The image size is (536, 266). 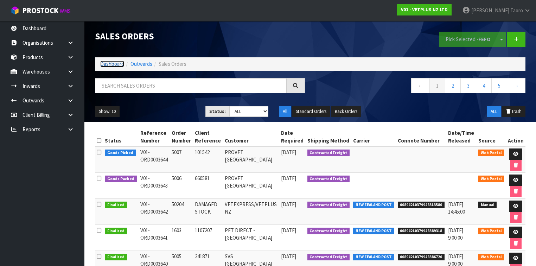 What do you see at coordinates (468, 86) in the screenshot?
I see `a: 3` at bounding box center [468, 86].